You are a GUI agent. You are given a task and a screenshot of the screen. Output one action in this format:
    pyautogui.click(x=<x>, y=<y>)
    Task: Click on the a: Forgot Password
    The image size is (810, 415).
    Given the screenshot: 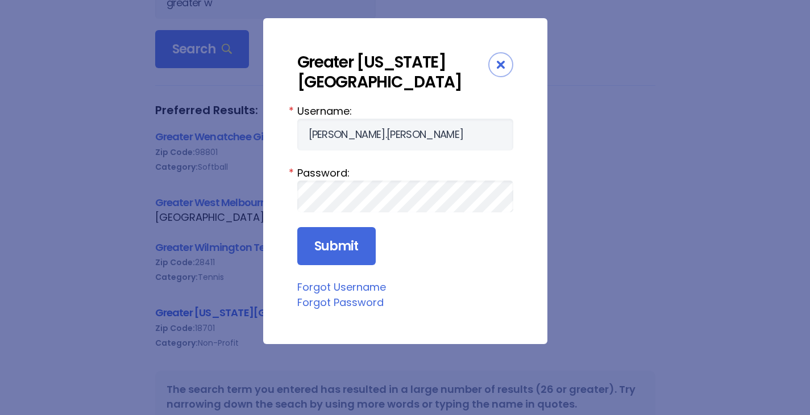 What is the action you would take?
    pyautogui.click(x=340, y=302)
    